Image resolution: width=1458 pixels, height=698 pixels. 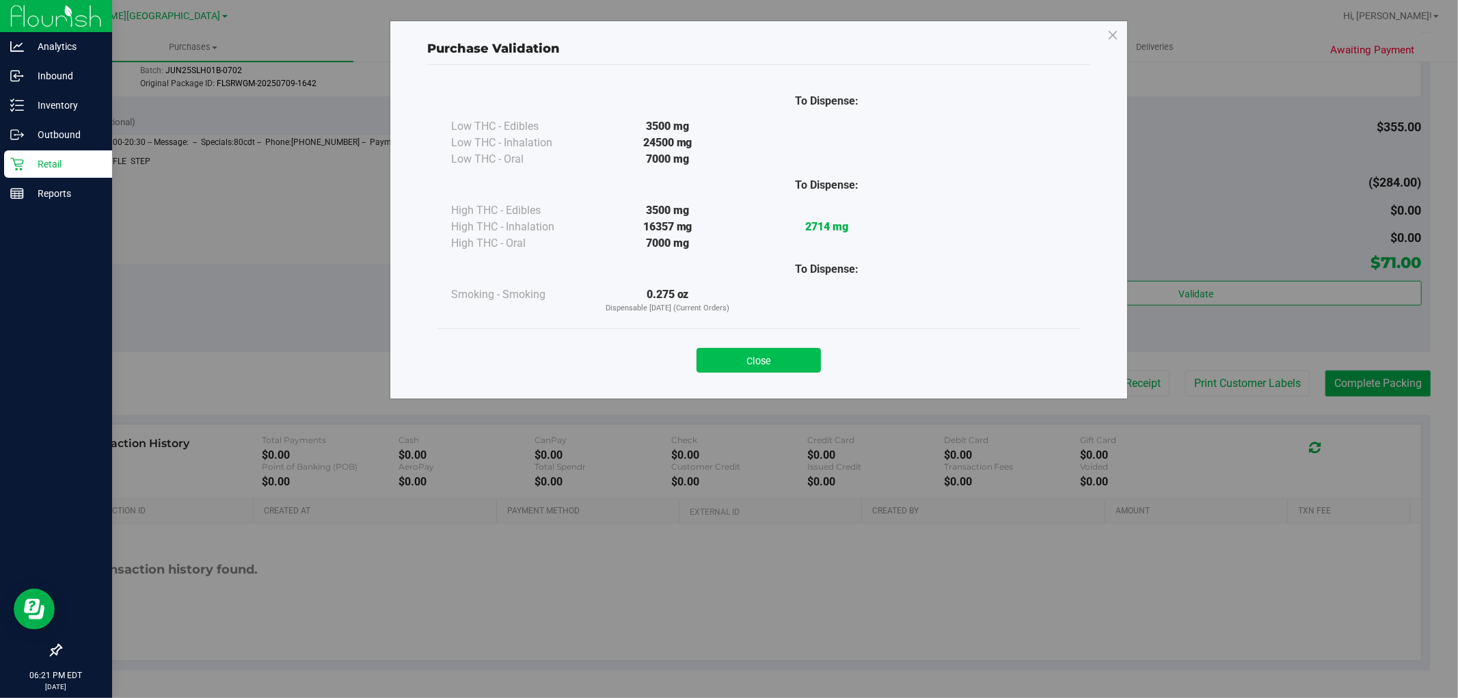 I want to click on p: Outbound, so click(x=65, y=135).